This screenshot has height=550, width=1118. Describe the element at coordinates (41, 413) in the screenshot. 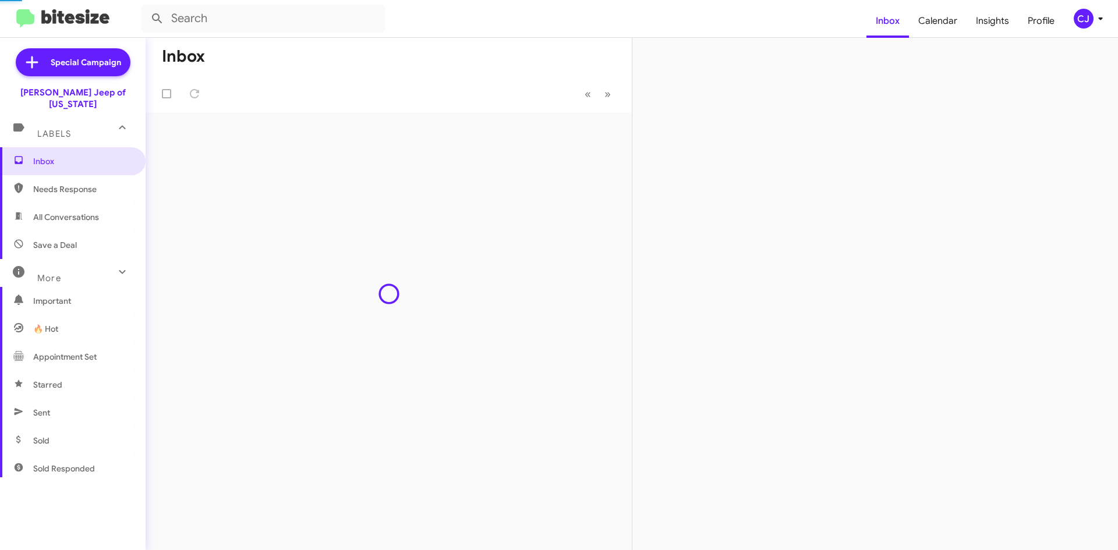

I see `span: Sent` at that location.